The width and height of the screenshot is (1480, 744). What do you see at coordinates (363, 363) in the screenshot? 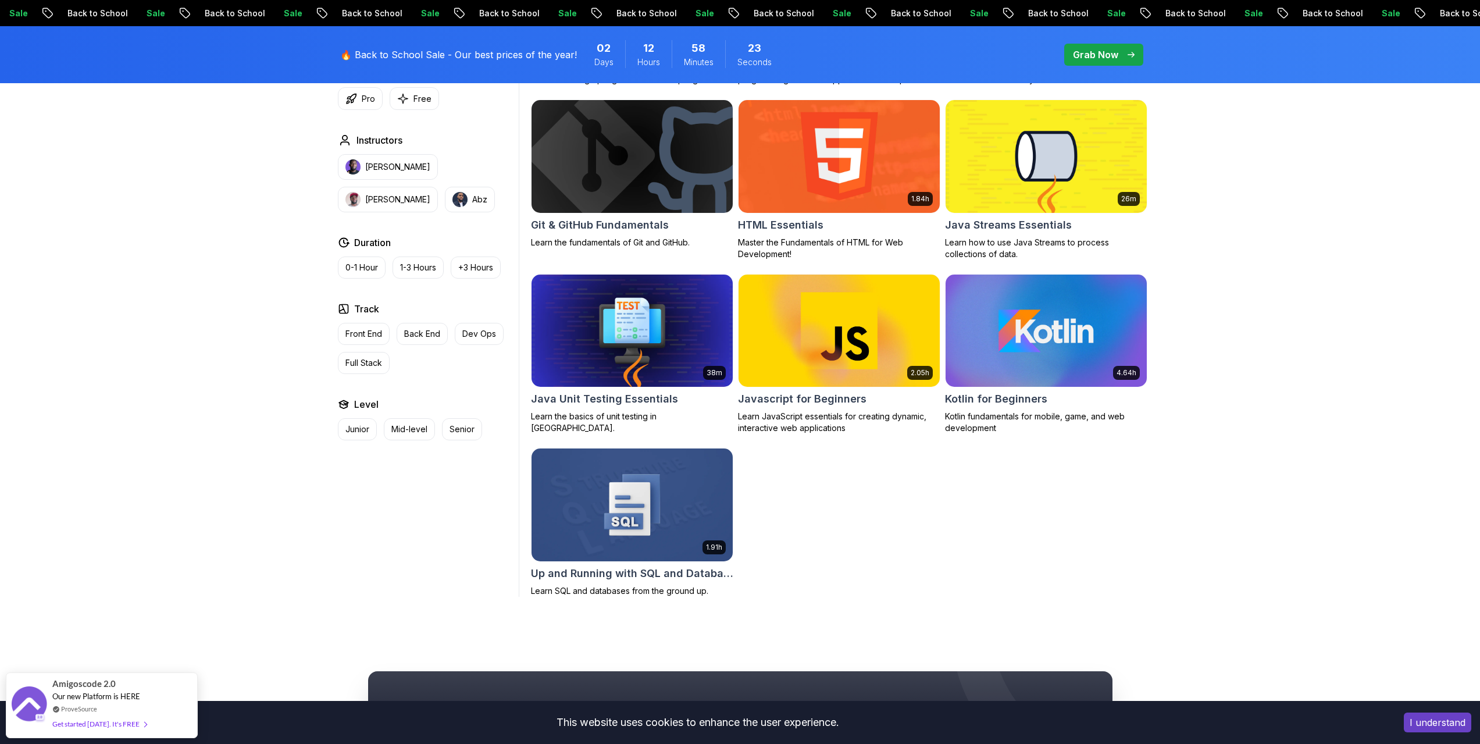
I see `p: Full Stack` at bounding box center [363, 363].